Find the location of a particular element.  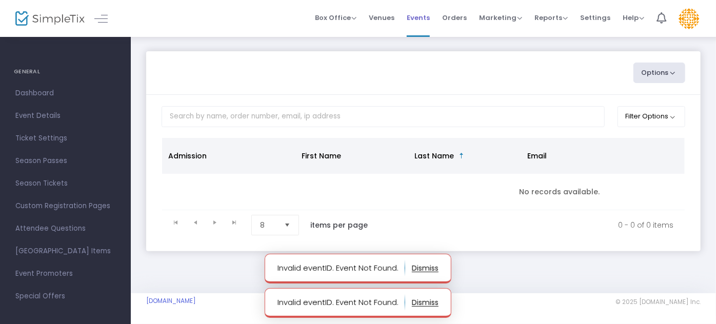

span: Last Name is located at coordinates (434, 156).